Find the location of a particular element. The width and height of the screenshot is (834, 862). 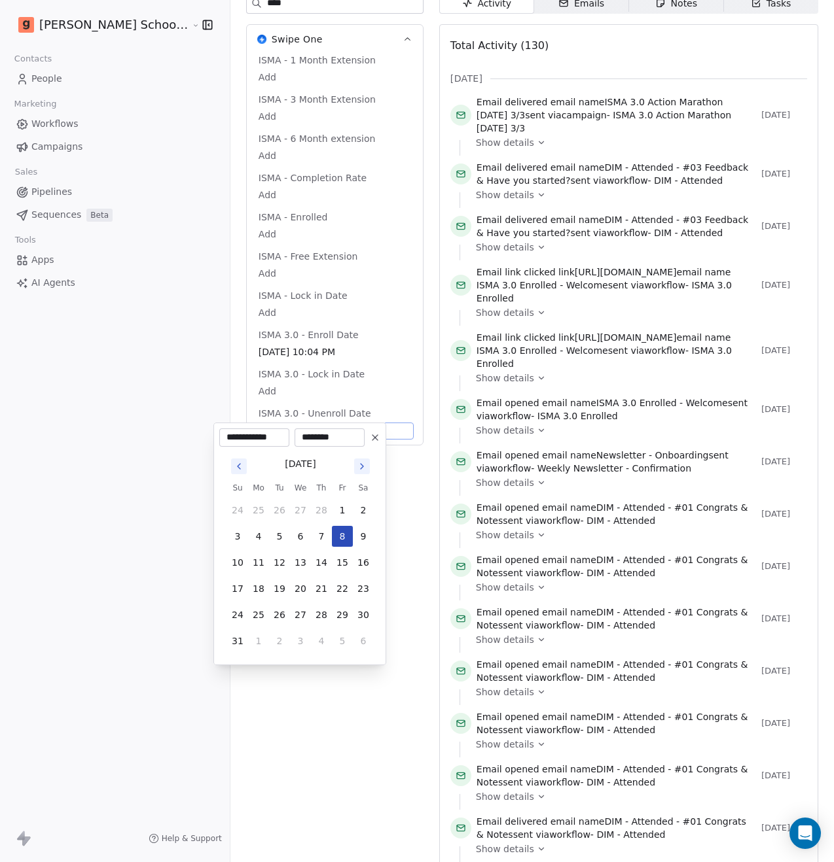

button: Go to next month is located at coordinates (362, 467).